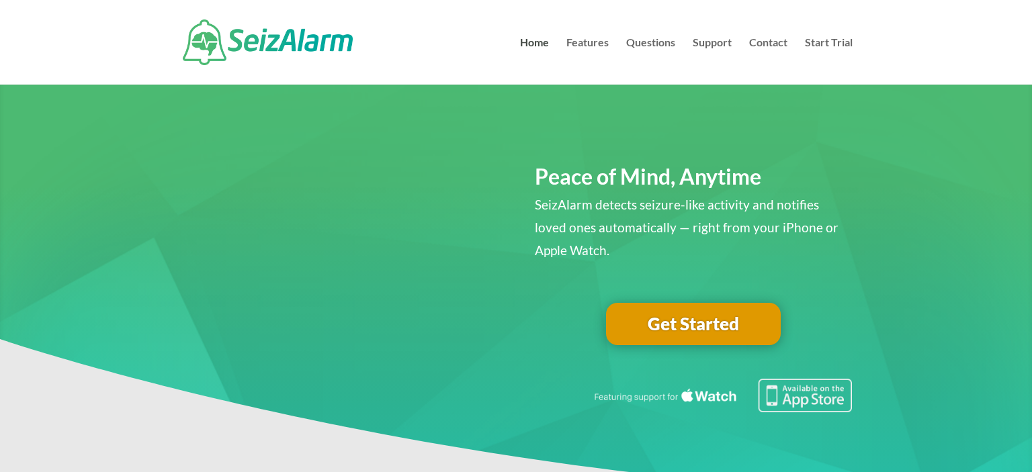  Describe the element at coordinates (650, 61) in the screenshot. I see `a: Questions` at that location.